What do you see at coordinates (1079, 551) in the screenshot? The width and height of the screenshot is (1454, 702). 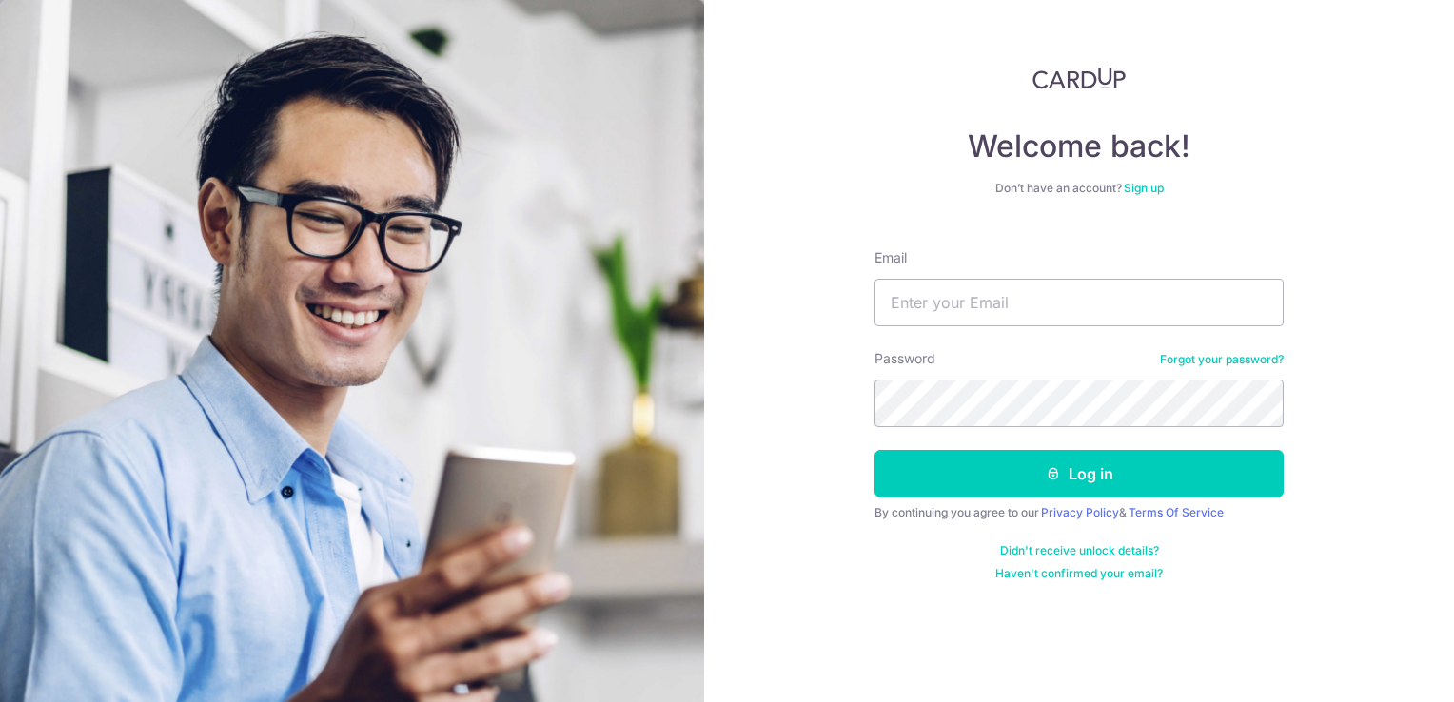 I see `a: Didn't receive unlock details?` at bounding box center [1079, 551].